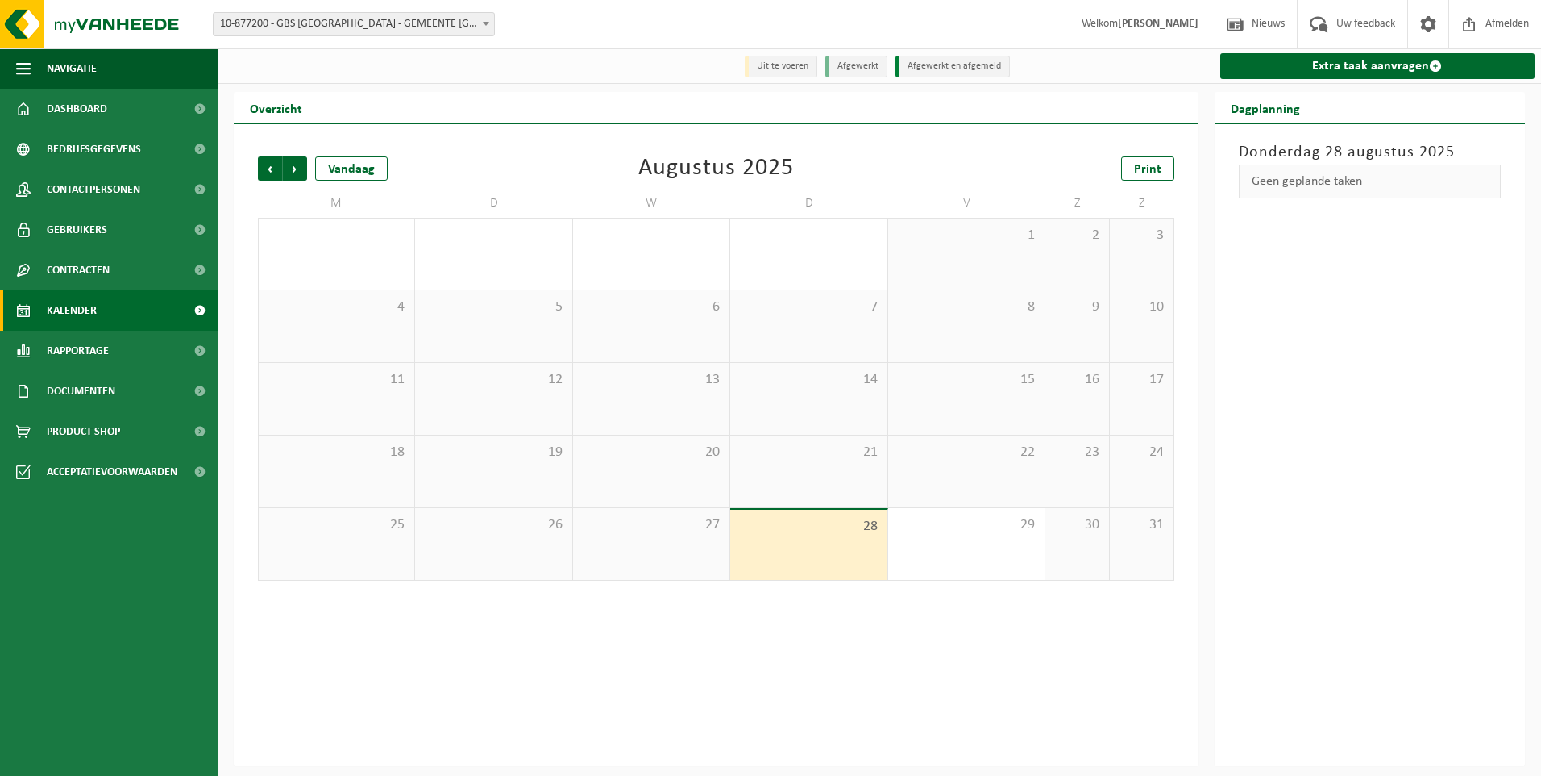 This screenshot has width=1541, height=776. Describe the element at coordinates (651, 203) in the screenshot. I see `td: W` at that location.